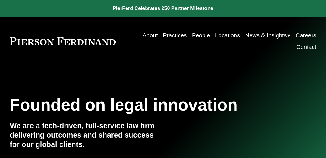 The width and height of the screenshot is (326, 158). Describe the element at coordinates (150, 35) in the screenshot. I see `a: About` at that location.